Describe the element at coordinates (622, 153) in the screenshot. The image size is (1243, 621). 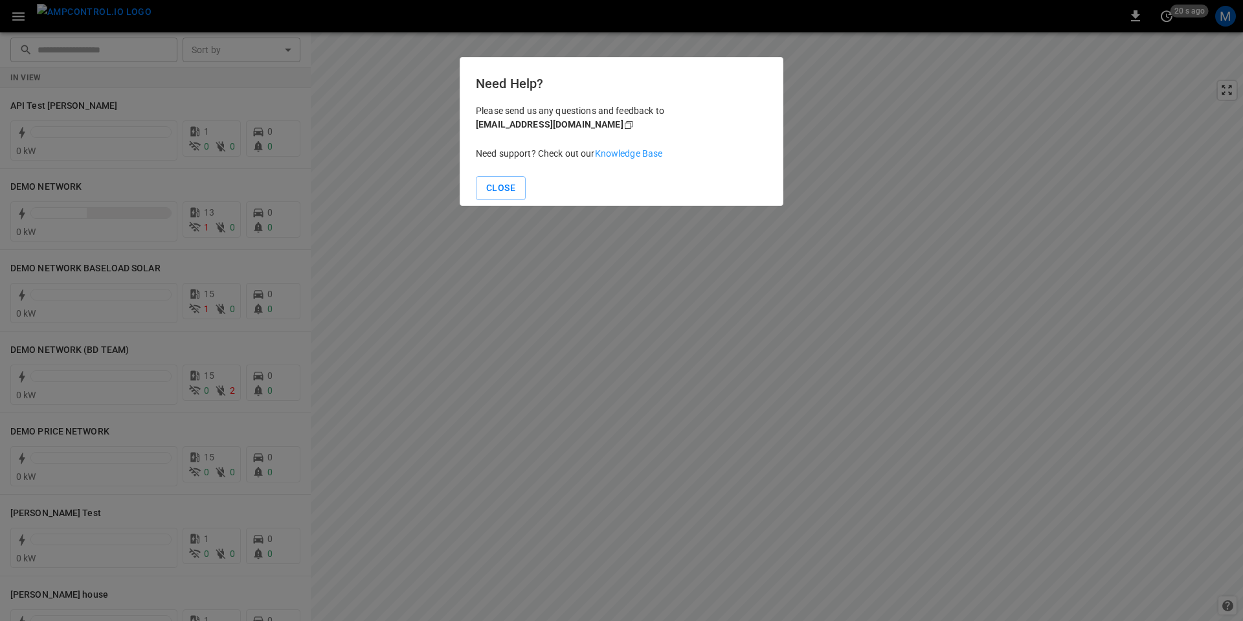
I see `p: Need support? Check out our` at that location.